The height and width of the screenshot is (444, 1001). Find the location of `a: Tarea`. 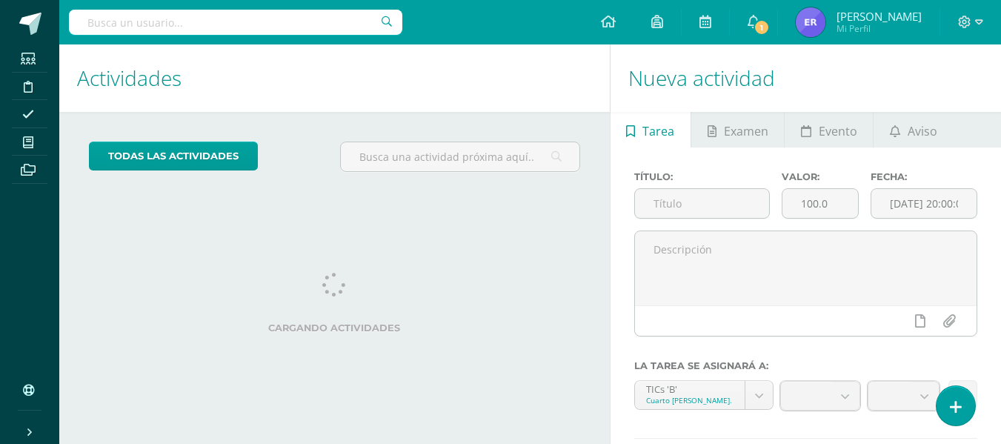

a: Tarea is located at coordinates (651, 130).